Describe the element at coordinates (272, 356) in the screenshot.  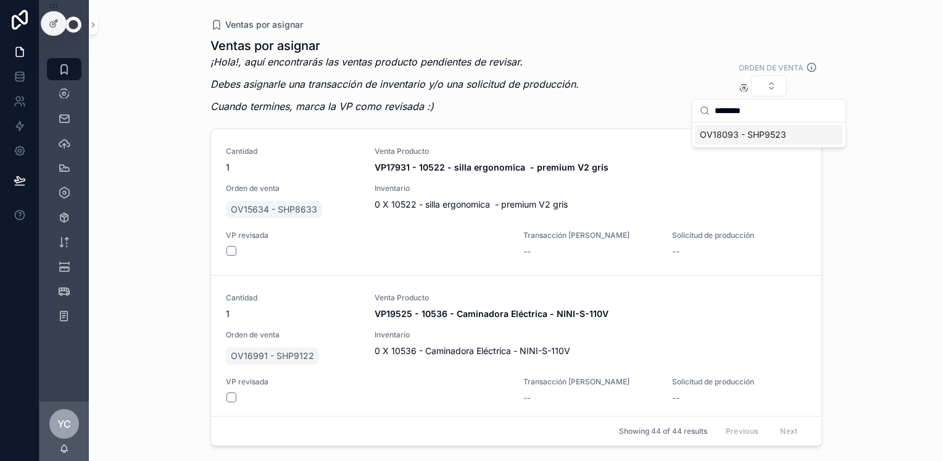
I see `span: OV16991 - SHP9122` at that location.